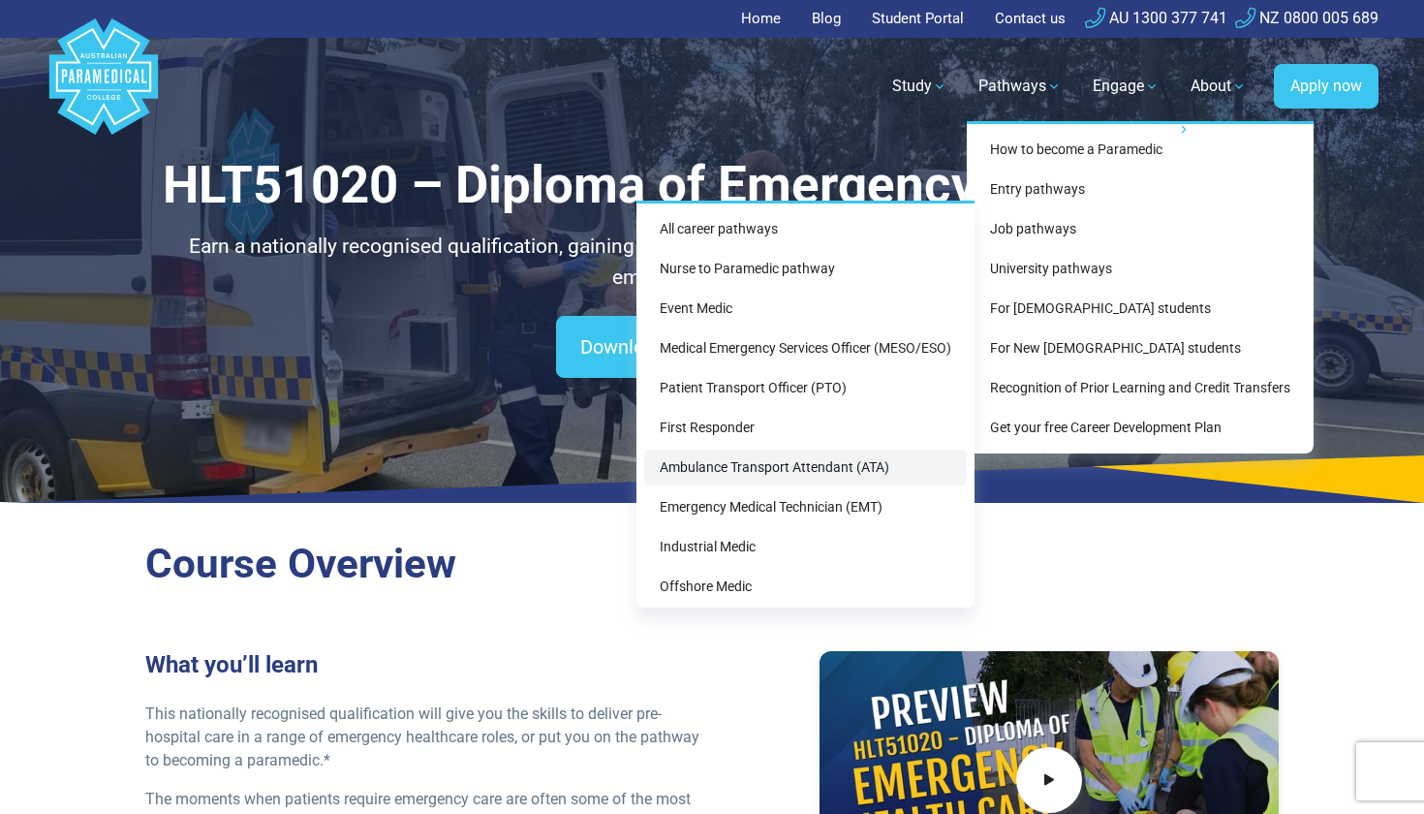 Image resolution: width=1424 pixels, height=814 pixels. I want to click on a: Offshore Medic, so click(805, 586).